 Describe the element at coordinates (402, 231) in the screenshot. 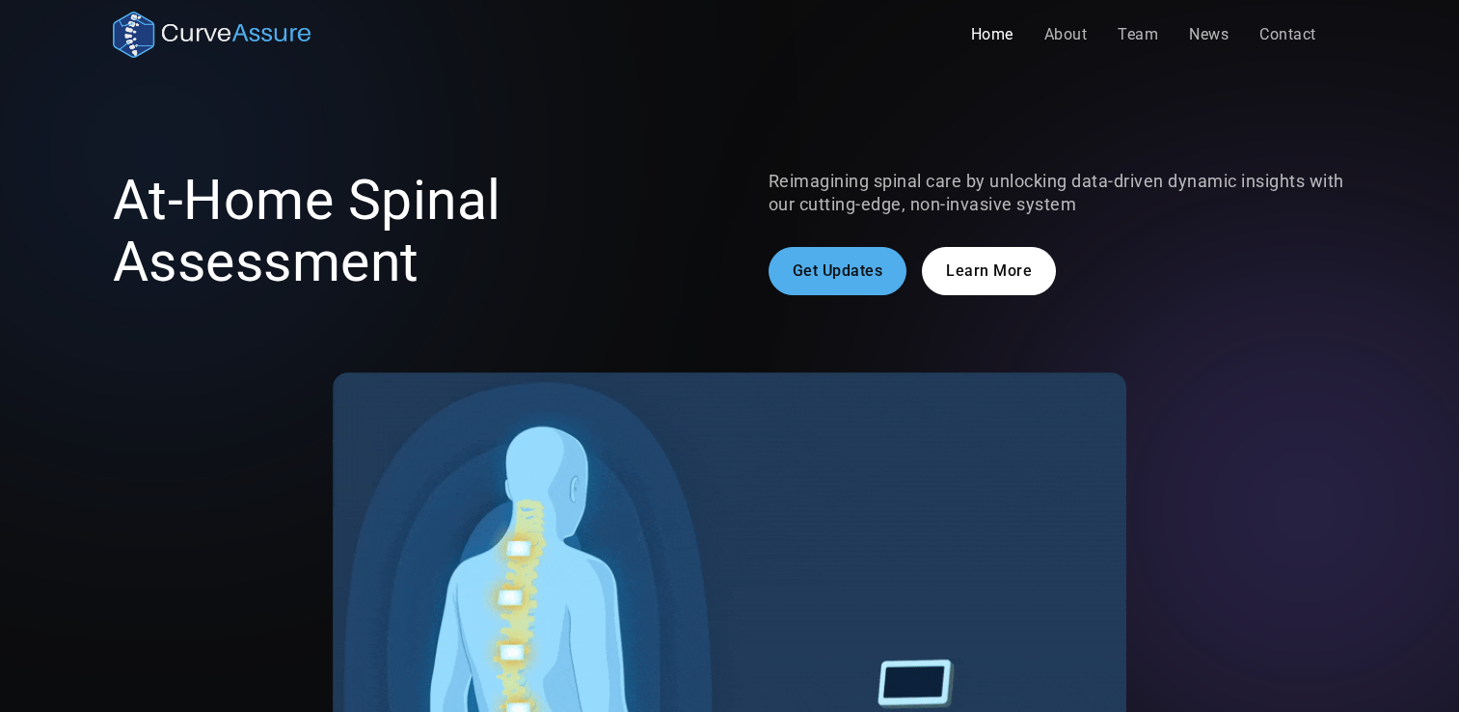

I see `h1: At-Home Spinal Assessment` at that location.